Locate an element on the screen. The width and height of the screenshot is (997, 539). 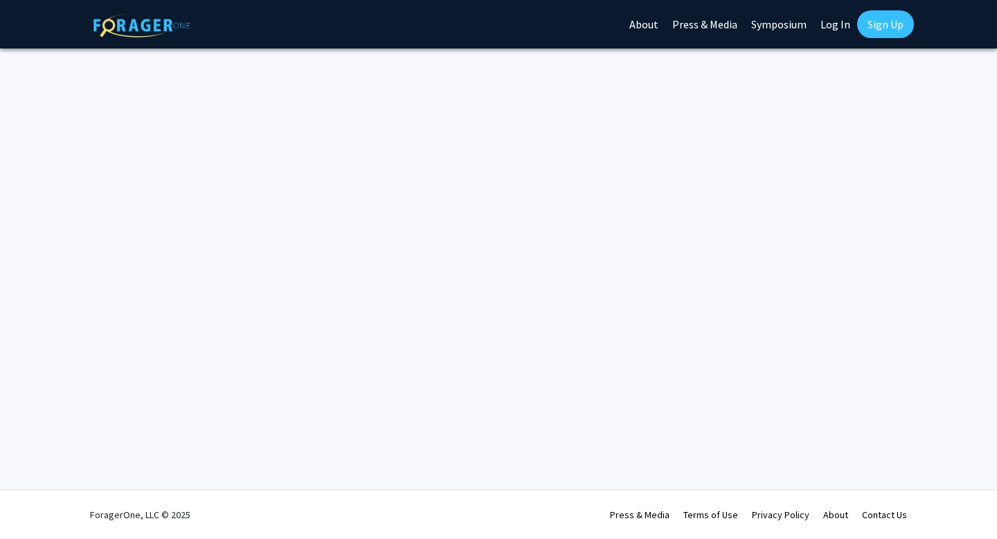
a: Sign Up is located at coordinates (886, 24).